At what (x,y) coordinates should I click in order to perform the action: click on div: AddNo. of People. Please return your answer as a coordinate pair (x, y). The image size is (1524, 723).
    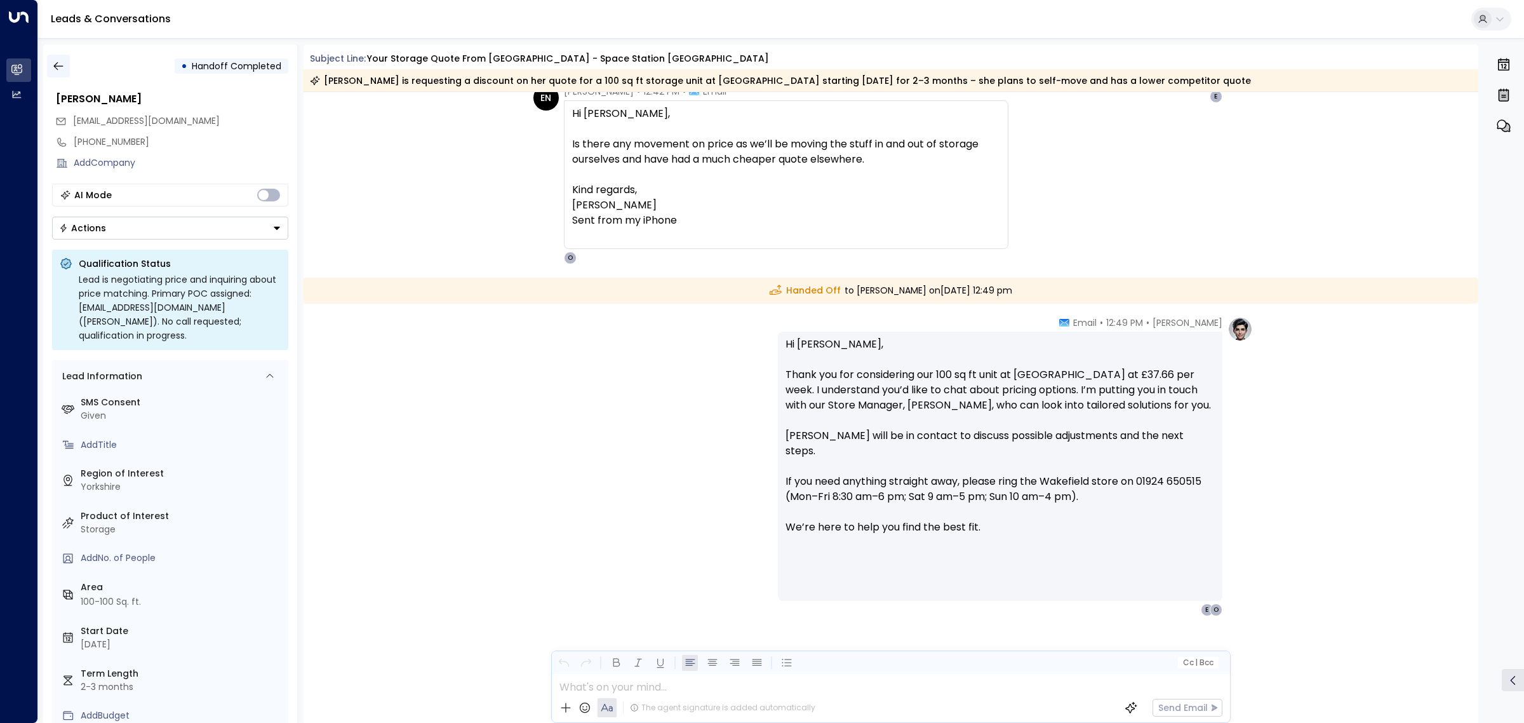
    Looking at the image, I should click on (182, 557).